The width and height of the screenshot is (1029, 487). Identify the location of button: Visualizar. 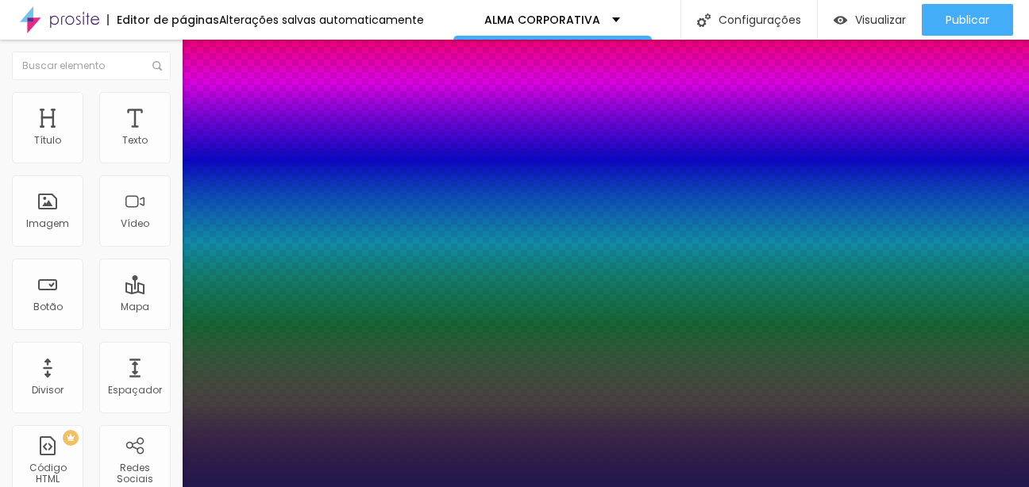
(869, 20).